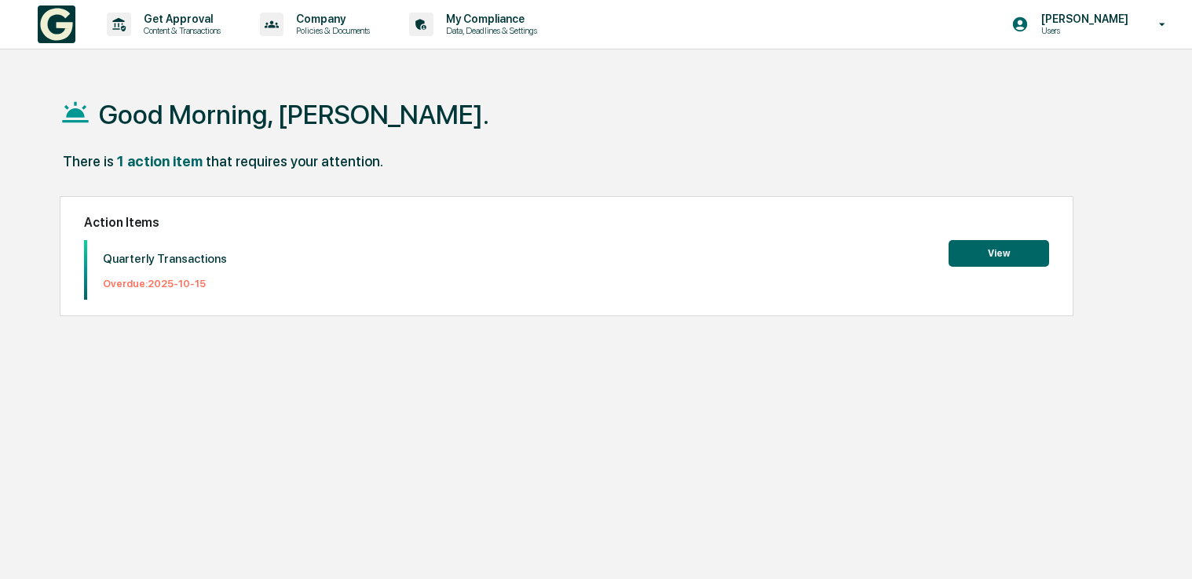 The width and height of the screenshot is (1192, 579). What do you see at coordinates (331, 31) in the screenshot?
I see `p: Policies & Documents` at bounding box center [331, 31].